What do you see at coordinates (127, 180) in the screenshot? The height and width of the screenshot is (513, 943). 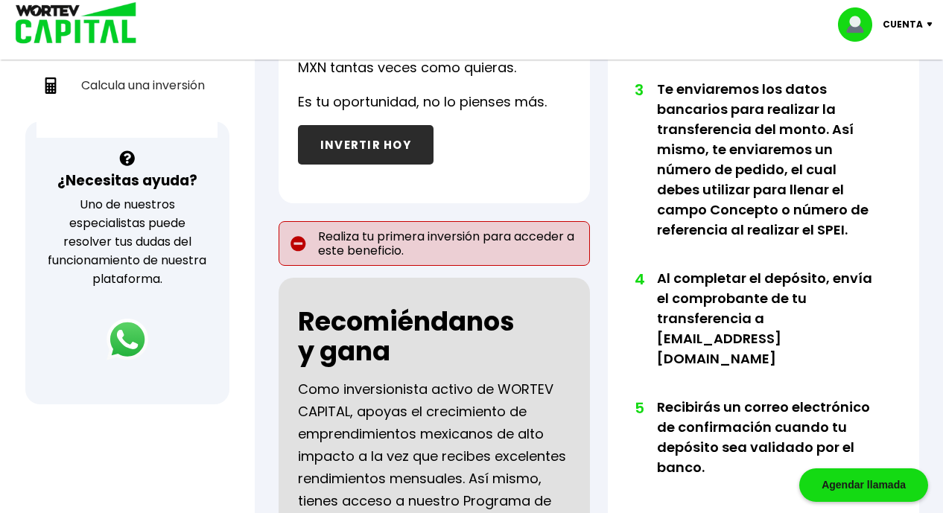 I see `h3: ¿Necesitas ayuda?` at bounding box center [127, 180].